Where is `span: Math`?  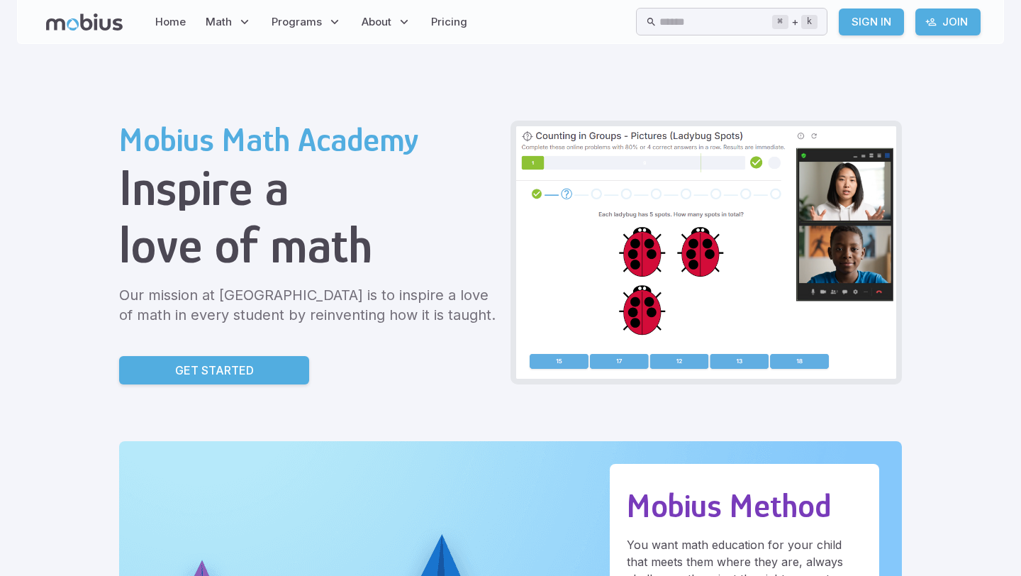 span: Math is located at coordinates (218, 22).